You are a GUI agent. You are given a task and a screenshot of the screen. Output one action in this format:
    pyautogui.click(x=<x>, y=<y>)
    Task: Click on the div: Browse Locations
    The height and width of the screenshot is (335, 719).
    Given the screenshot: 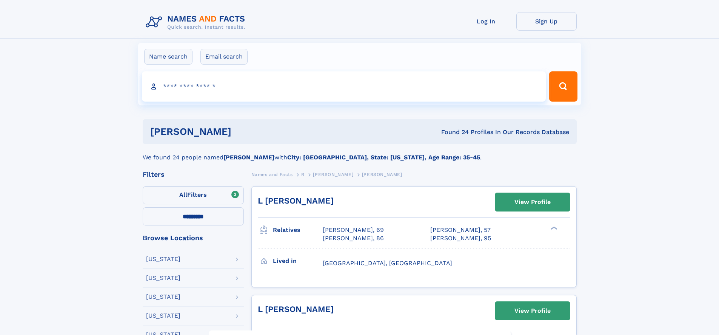 What is the action you would take?
    pyautogui.click(x=193, y=238)
    